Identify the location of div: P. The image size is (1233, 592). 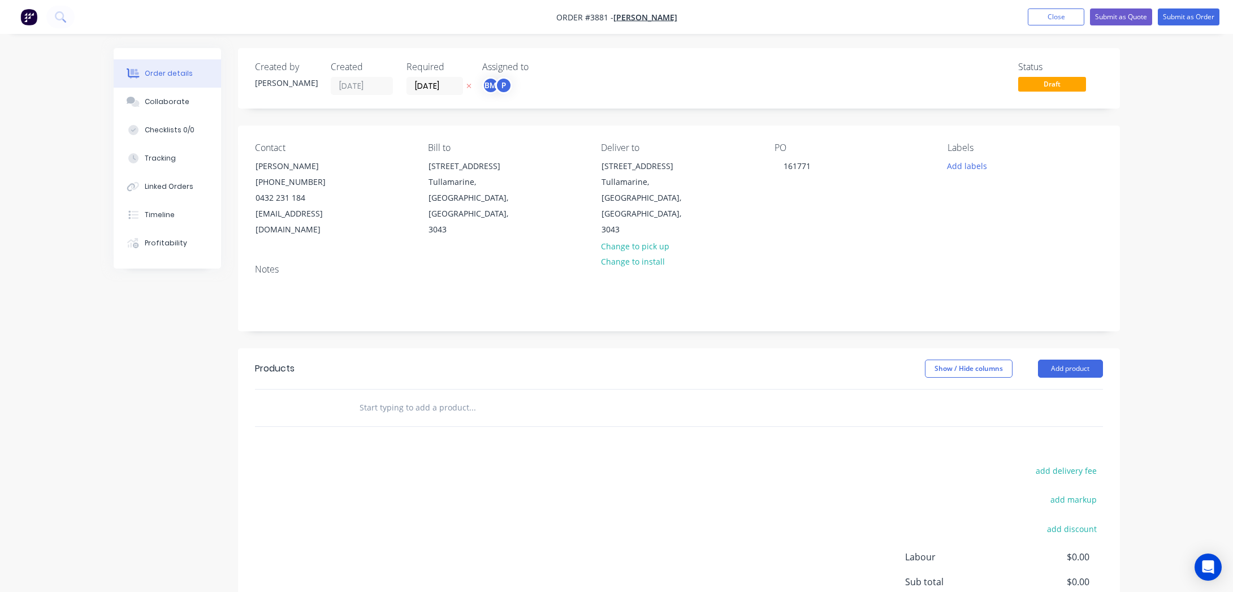
(504, 85).